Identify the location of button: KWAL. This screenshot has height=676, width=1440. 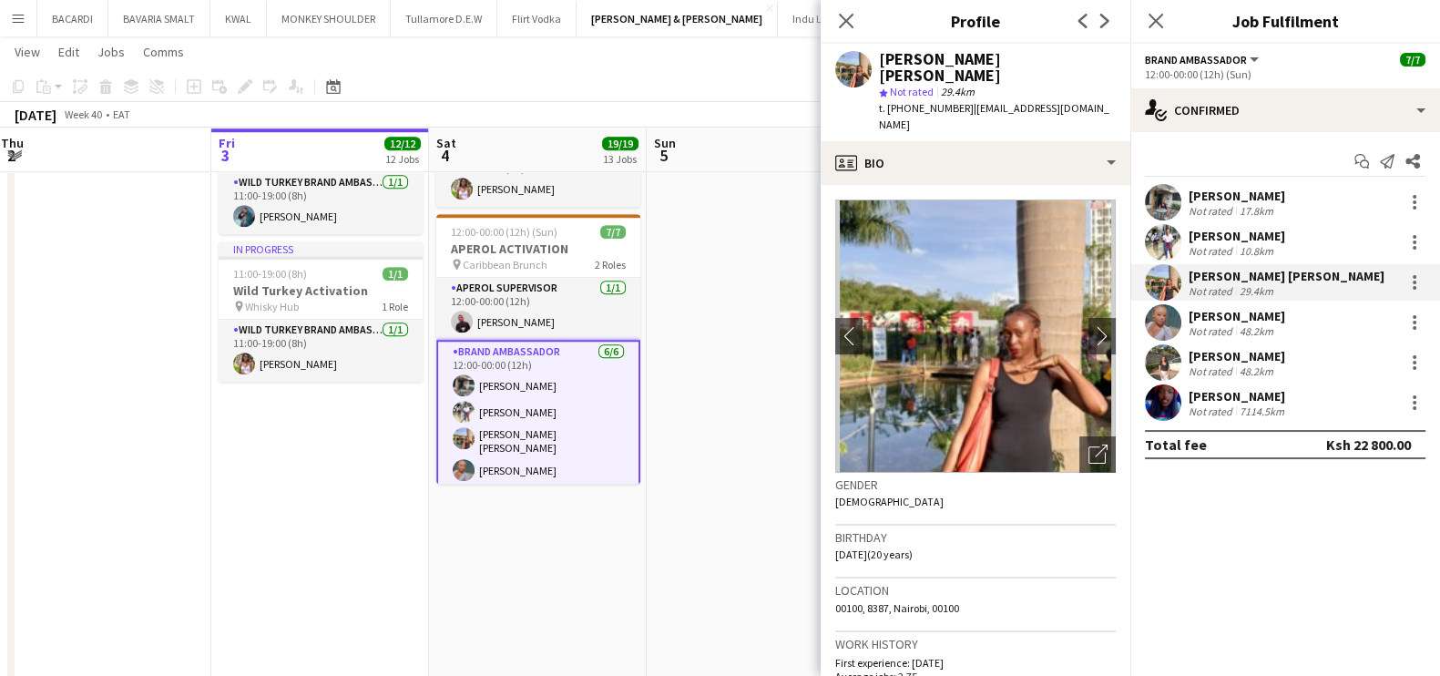
(239, 18).